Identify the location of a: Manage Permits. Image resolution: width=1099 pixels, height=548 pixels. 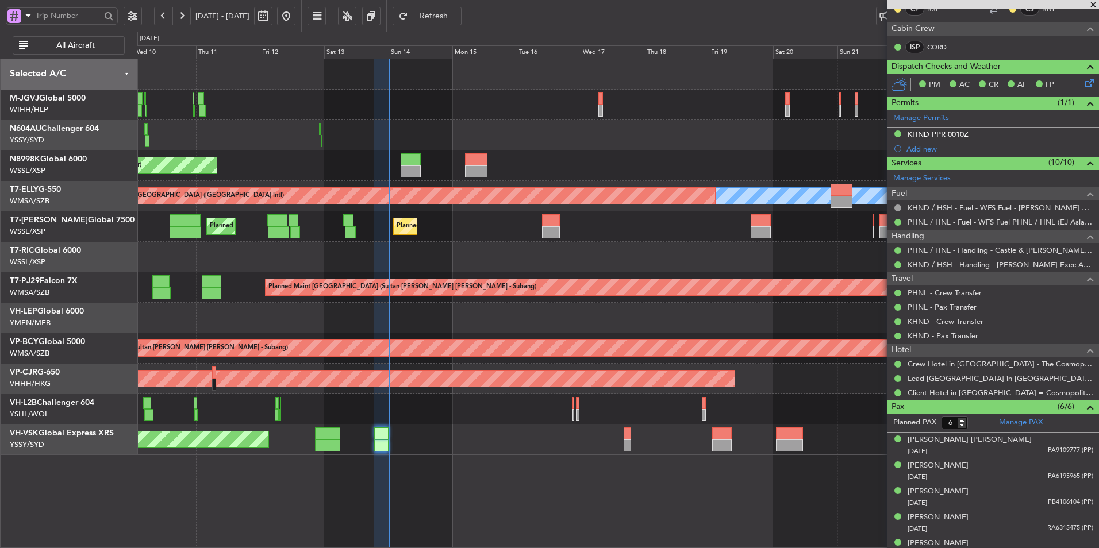
(921, 118).